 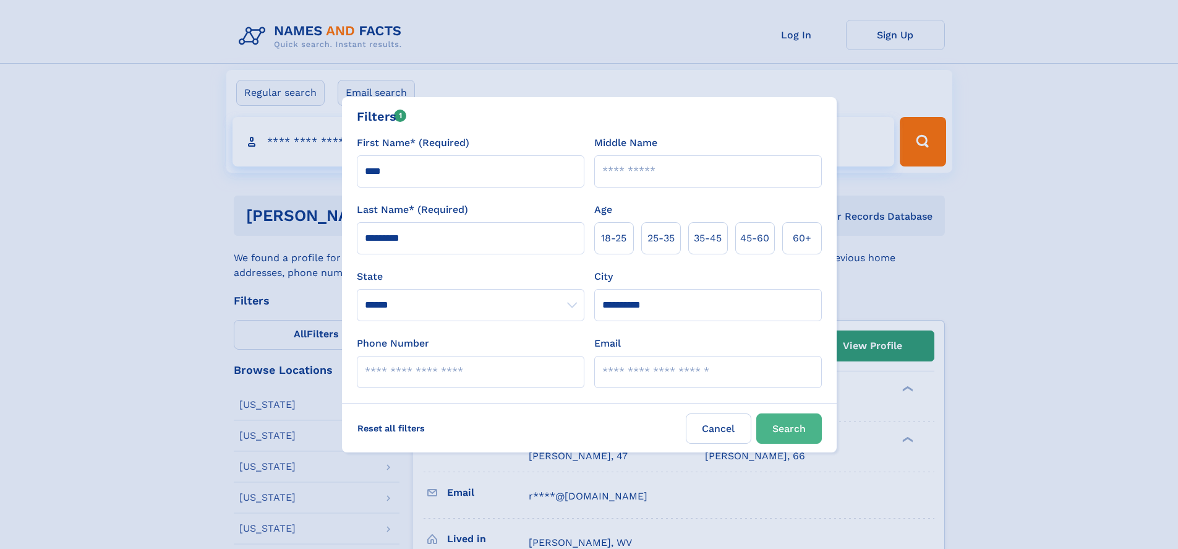 What do you see at coordinates (603, 210) in the screenshot?
I see `label: Age` at bounding box center [603, 210].